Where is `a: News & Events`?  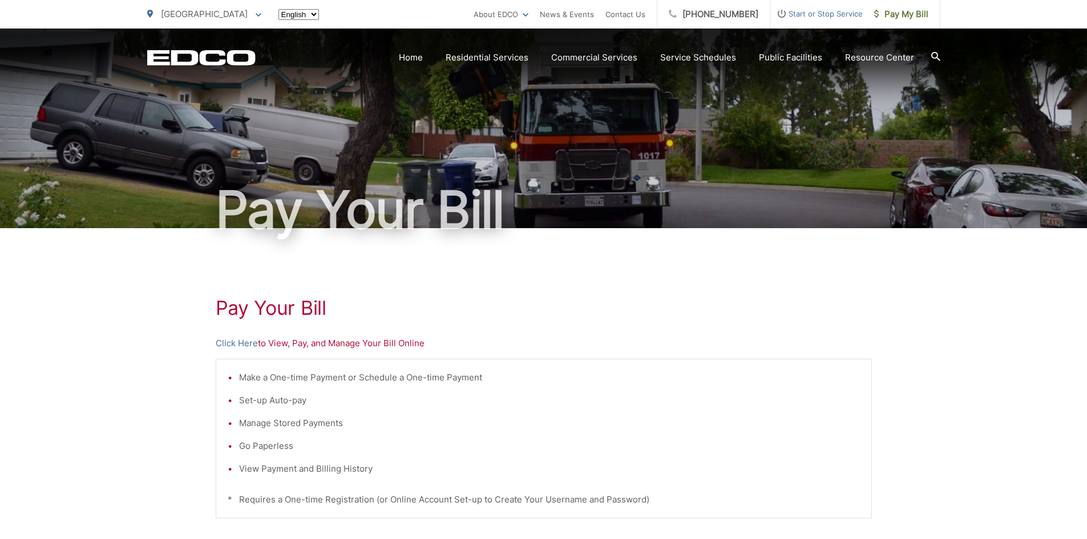
a: News & Events is located at coordinates (567, 14).